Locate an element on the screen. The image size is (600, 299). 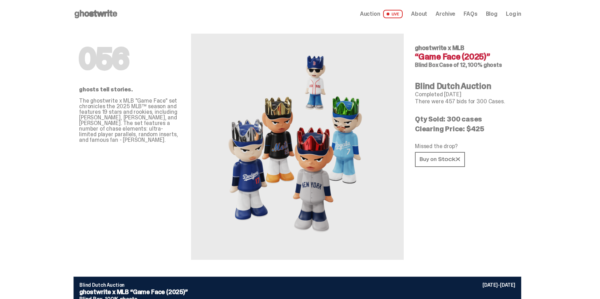
a: Auction LIVE is located at coordinates (382, 14).